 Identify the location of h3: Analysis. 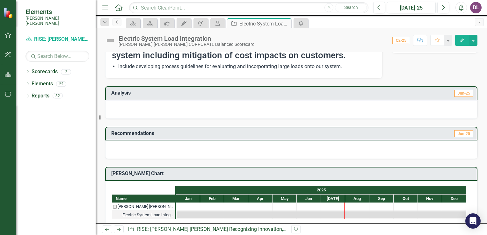
(201, 93).